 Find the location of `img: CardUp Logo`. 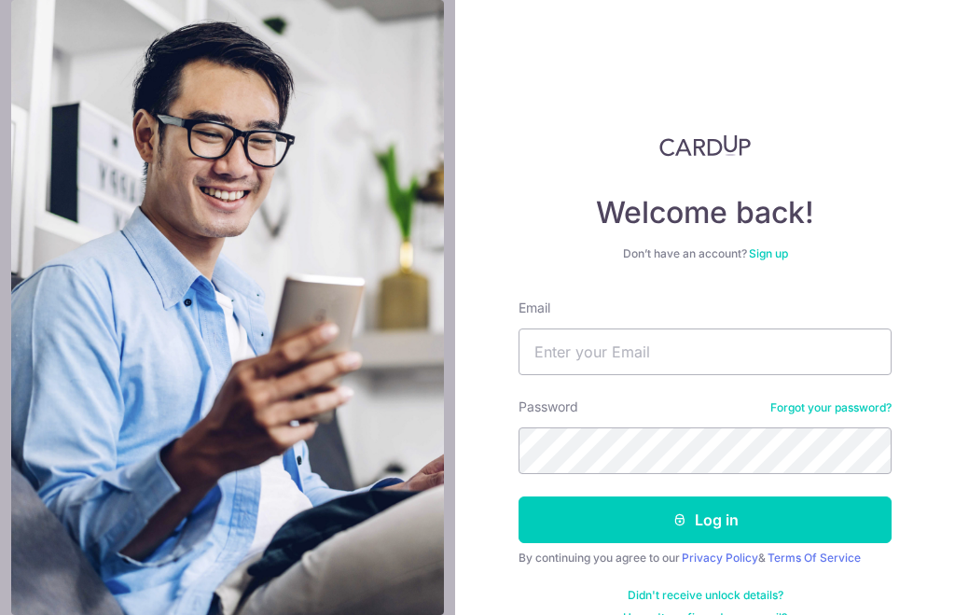

img: CardUp Logo is located at coordinates (705, 145).